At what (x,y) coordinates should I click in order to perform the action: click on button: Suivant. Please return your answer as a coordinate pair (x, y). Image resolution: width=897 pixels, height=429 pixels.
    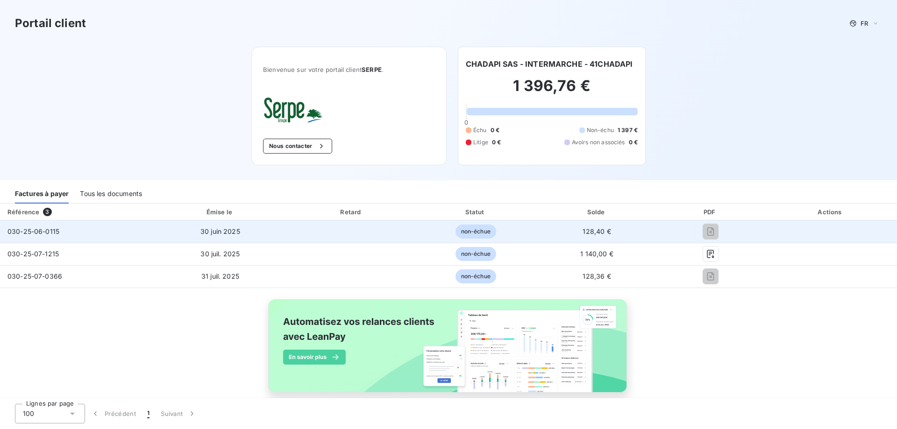
    Looking at the image, I should click on (178, 414).